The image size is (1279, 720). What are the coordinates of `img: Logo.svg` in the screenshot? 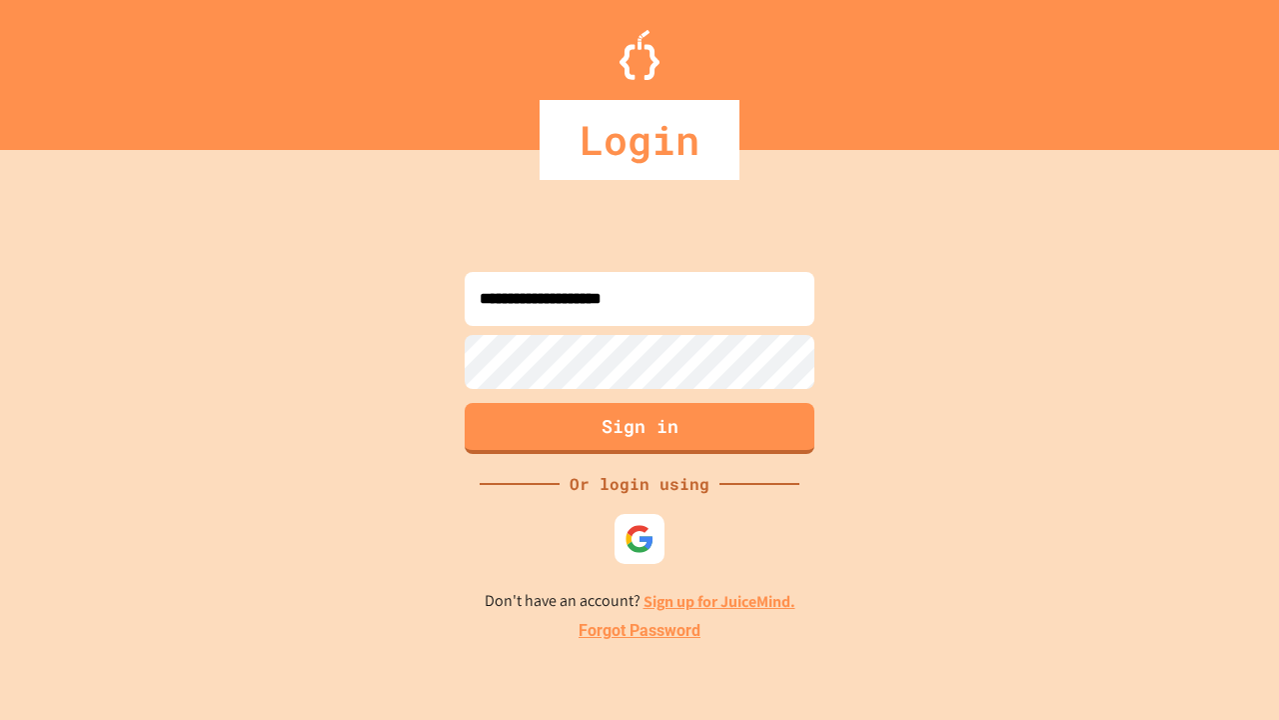 It's located at (640, 55).